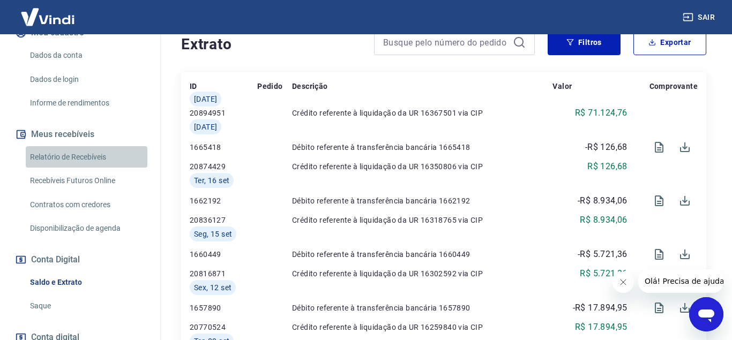 The height and width of the screenshot is (340, 732). What do you see at coordinates (606, 147) in the screenshot?
I see `p: -R$ 126,68` at bounding box center [606, 147].